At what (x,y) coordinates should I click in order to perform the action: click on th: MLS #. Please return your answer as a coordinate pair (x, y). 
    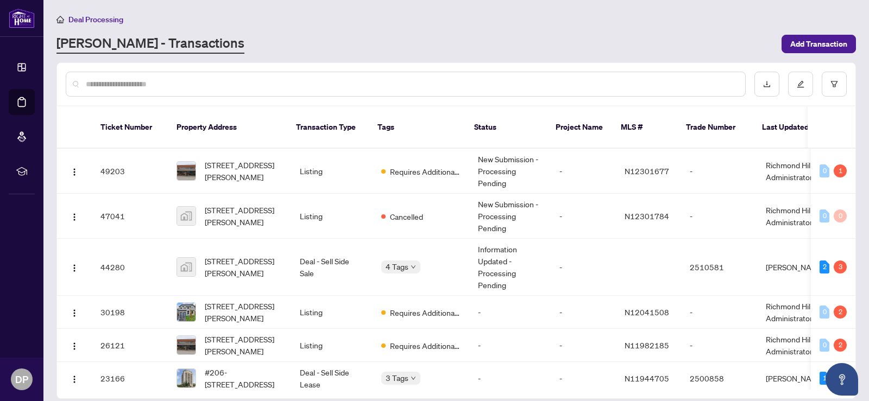
    Looking at the image, I should click on (645, 128).